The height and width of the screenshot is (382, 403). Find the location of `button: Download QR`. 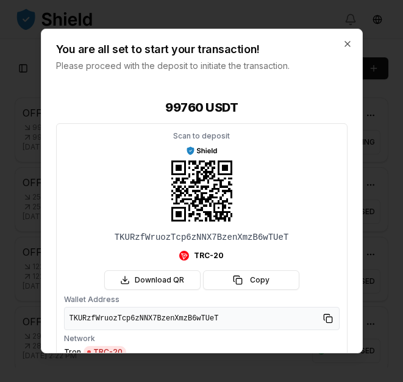

button: Download QR is located at coordinates (153, 280).